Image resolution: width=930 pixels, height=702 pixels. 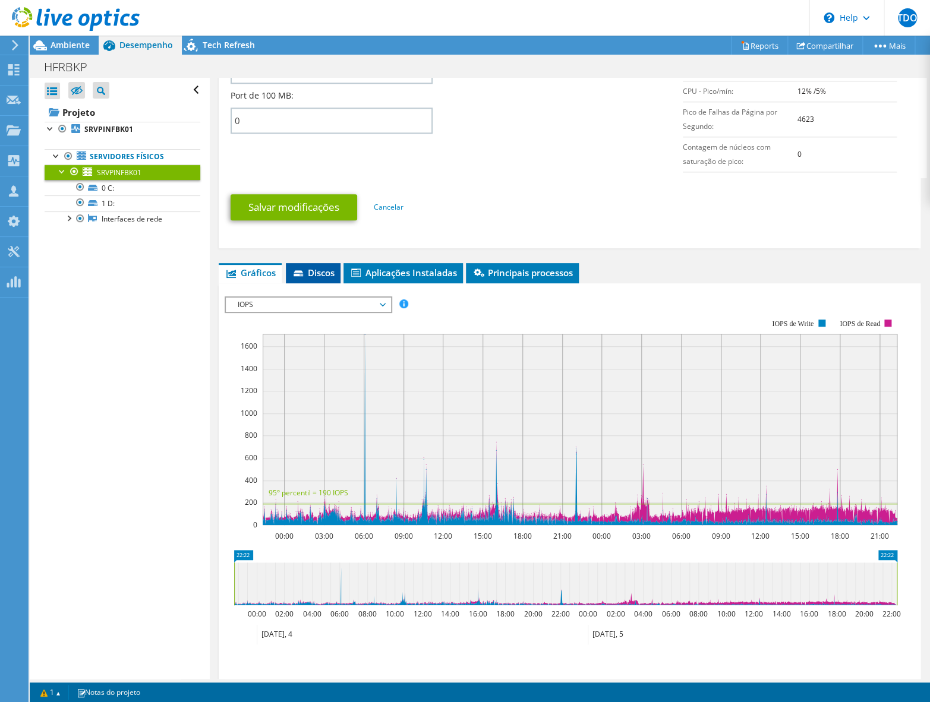 I want to click on b: 4623, so click(x=805, y=119).